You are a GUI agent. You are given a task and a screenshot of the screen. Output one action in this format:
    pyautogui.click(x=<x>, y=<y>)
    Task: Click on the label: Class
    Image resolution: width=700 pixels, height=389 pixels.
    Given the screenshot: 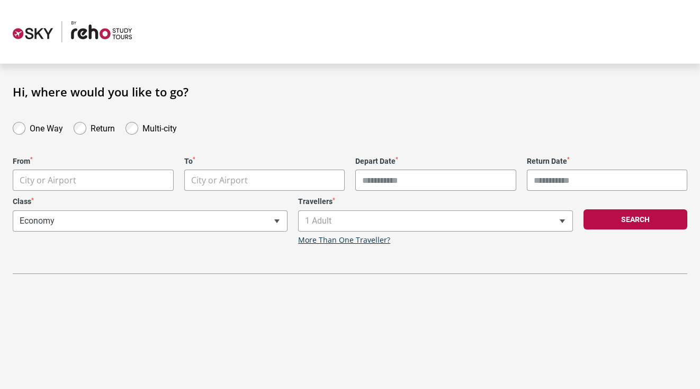 What is the action you would take?
    pyautogui.click(x=150, y=201)
    